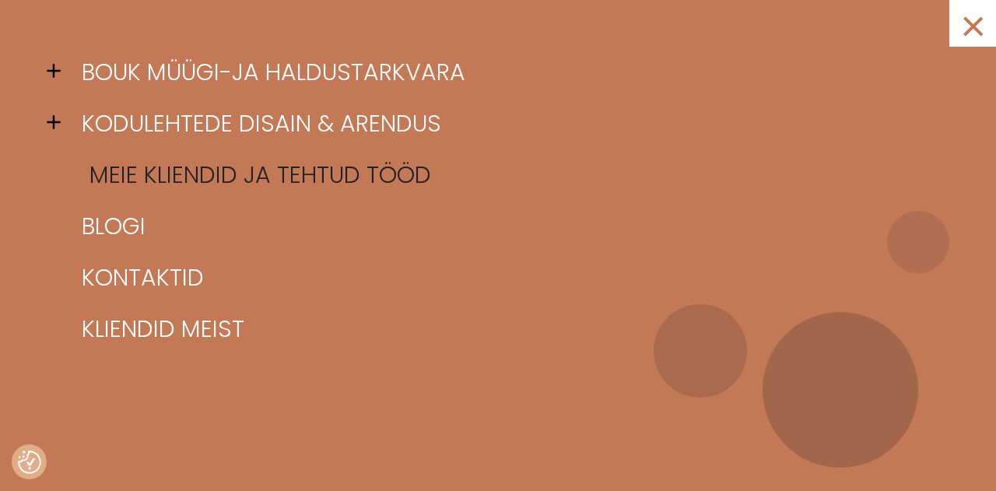 This screenshot has width=996, height=491. What do you see at coordinates (510, 124) in the screenshot?
I see `a: Kodulehtede disain & arendus` at bounding box center [510, 124].